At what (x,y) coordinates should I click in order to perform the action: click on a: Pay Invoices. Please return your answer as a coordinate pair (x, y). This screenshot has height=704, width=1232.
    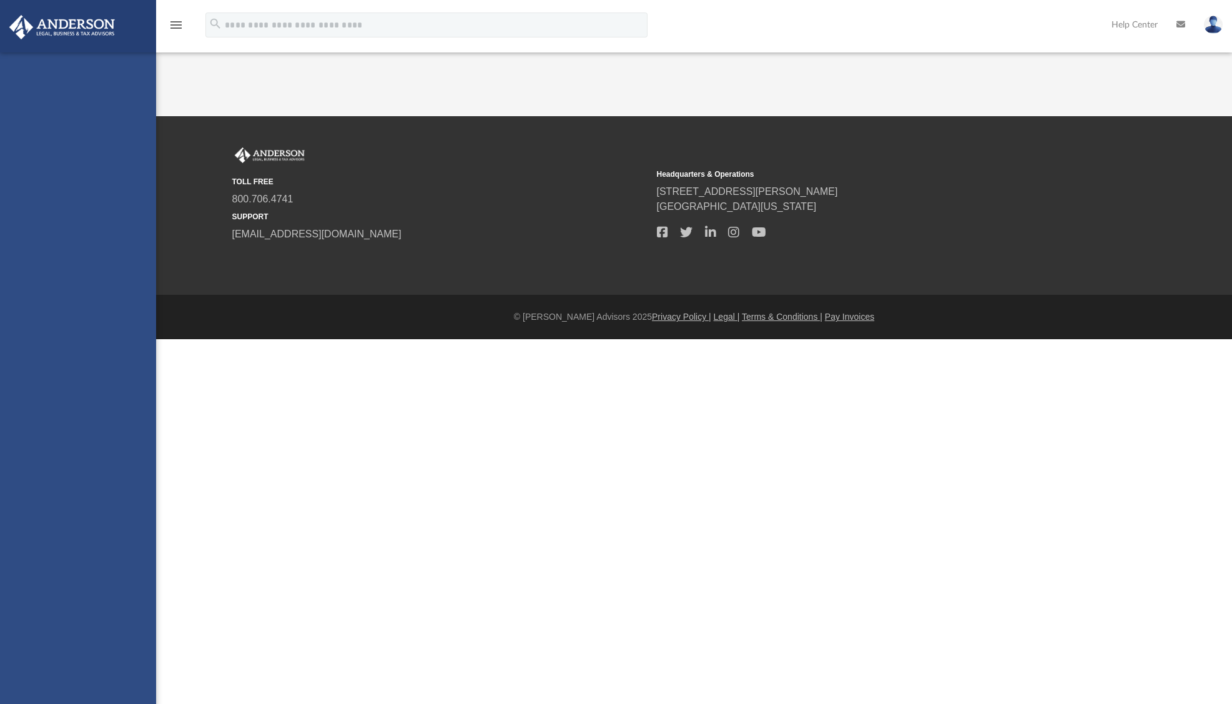
    Looking at the image, I should click on (849, 317).